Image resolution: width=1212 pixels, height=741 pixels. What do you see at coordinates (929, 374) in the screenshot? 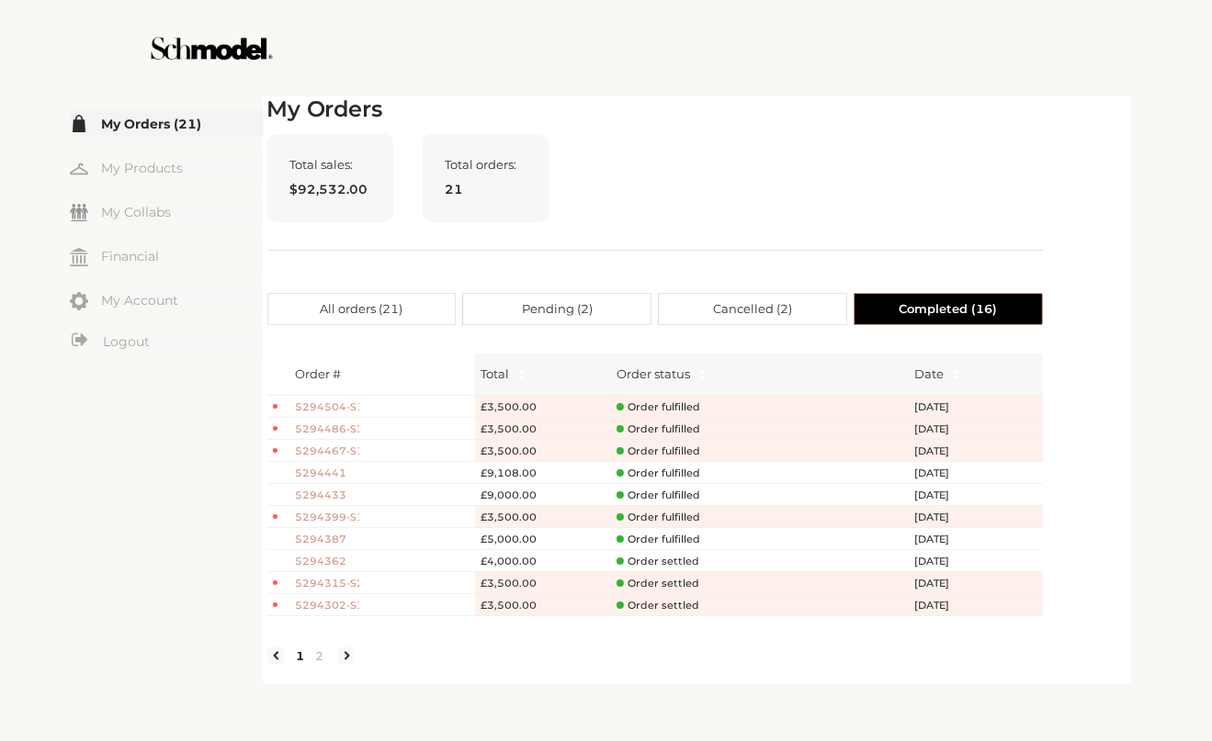
I see `span: Date` at bounding box center [929, 374].